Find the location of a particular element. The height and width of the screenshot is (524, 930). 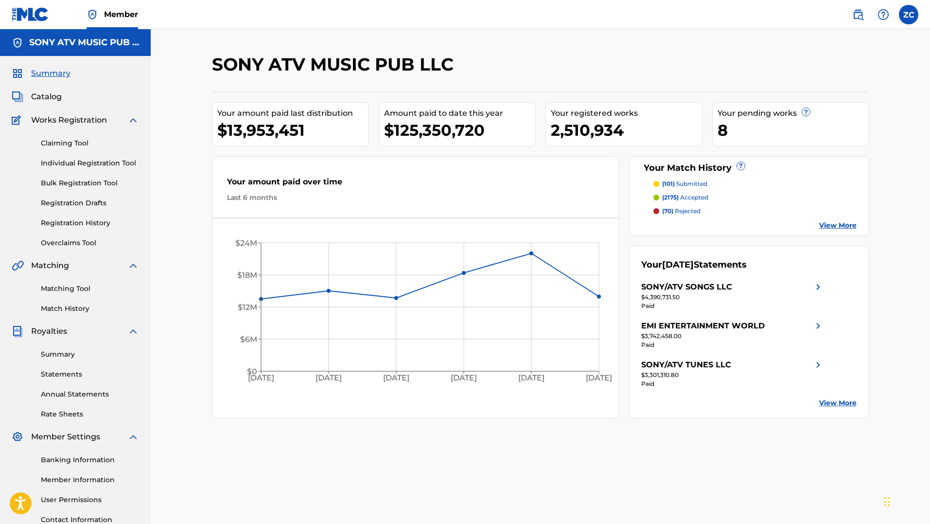

span: Catalog is located at coordinates (46, 97).